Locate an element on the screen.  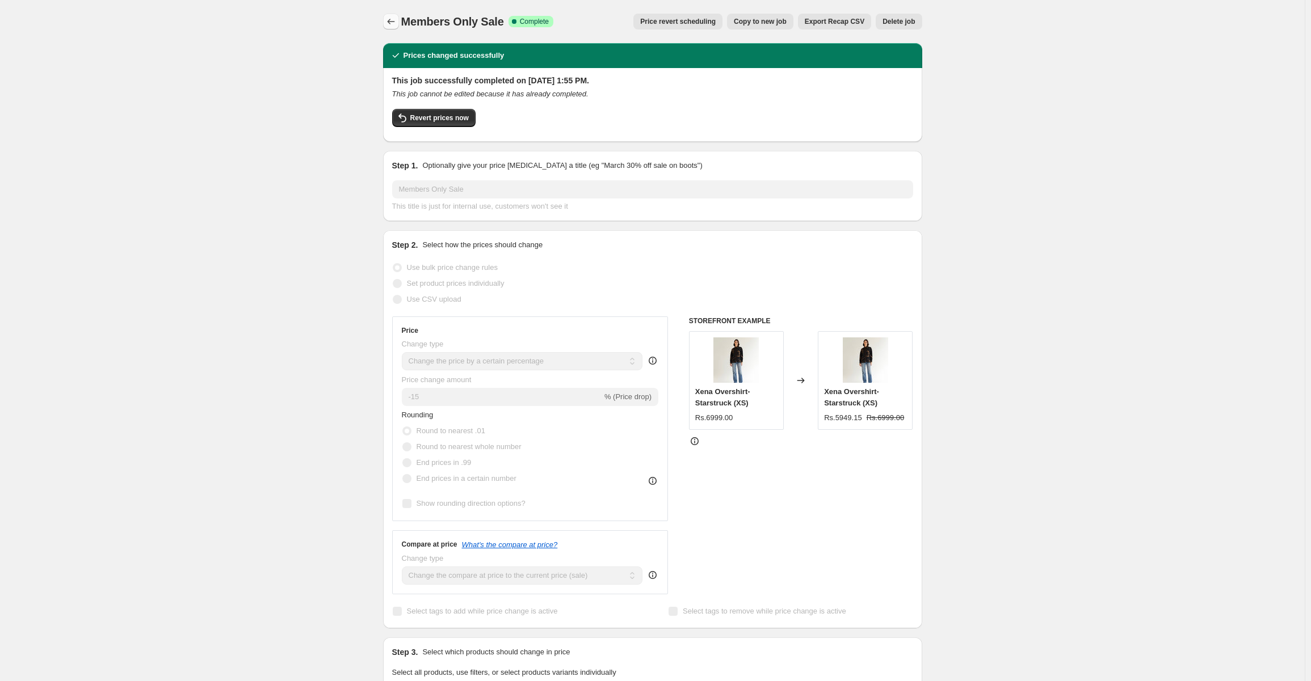
button: Export Recap CSV is located at coordinates (834, 22).